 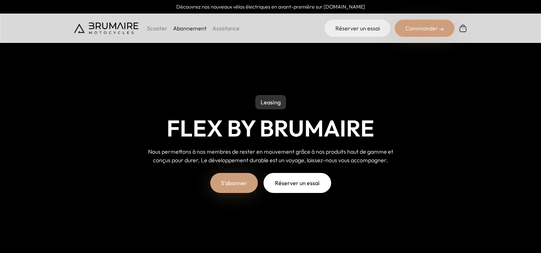 What do you see at coordinates (226, 28) in the screenshot?
I see `a: Assistance` at bounding box center [226, 28].